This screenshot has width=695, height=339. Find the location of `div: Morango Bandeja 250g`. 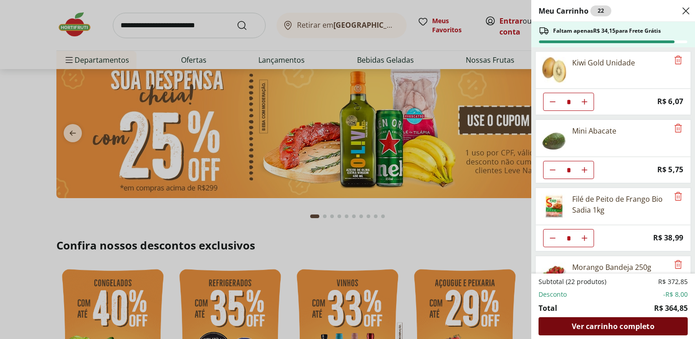

div: Morango Bandeja 250g is located at coordinates (612, 268).